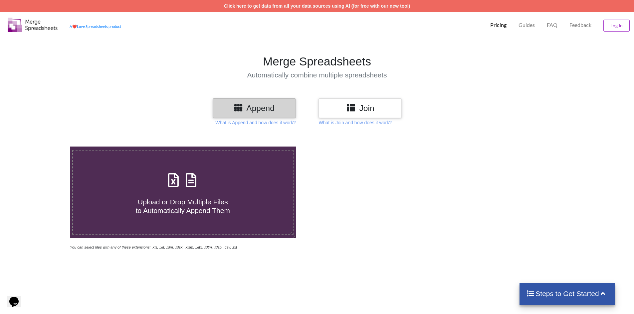 The image size is (634, 314). Describe the element at coordinates (567, 294) in the screenshot. I see `h4: Steps to Get Started` at that location.